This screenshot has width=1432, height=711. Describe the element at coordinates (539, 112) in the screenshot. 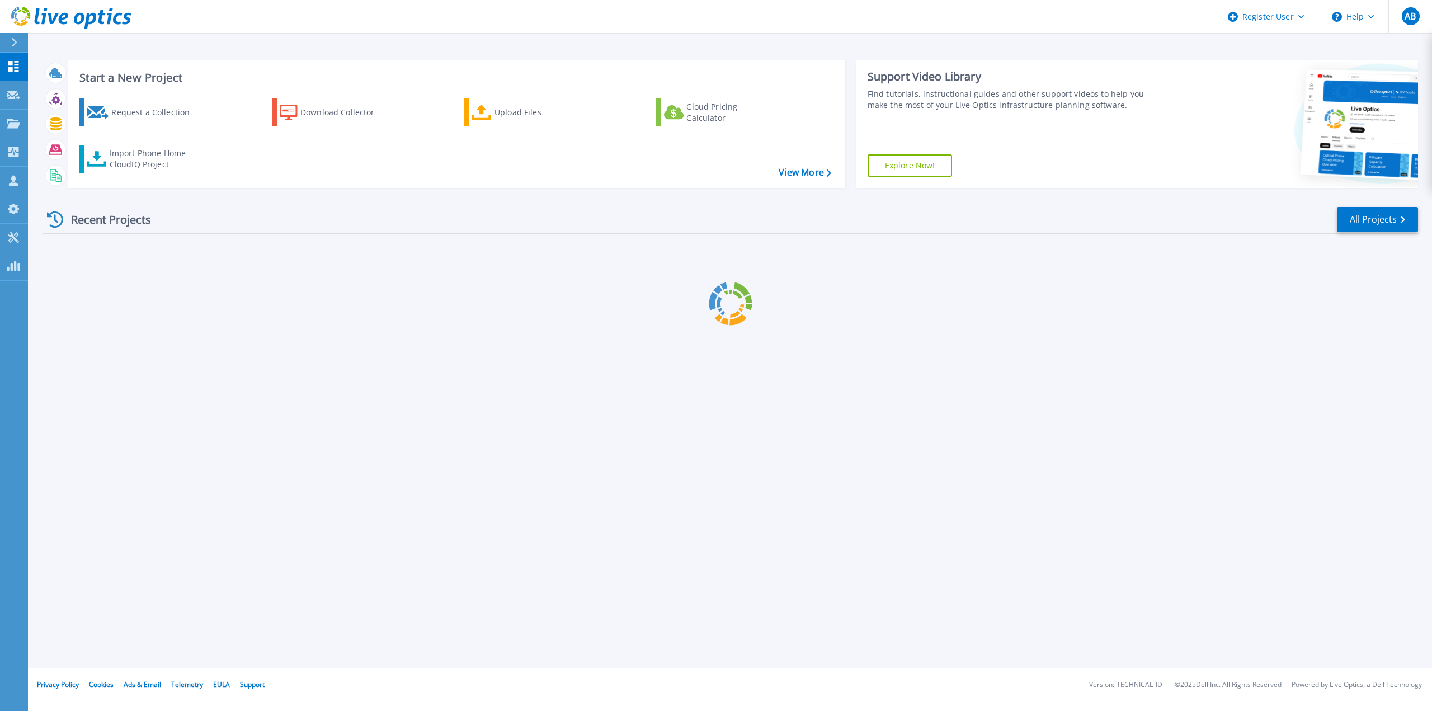

I see `div: Upload Files` at that location.